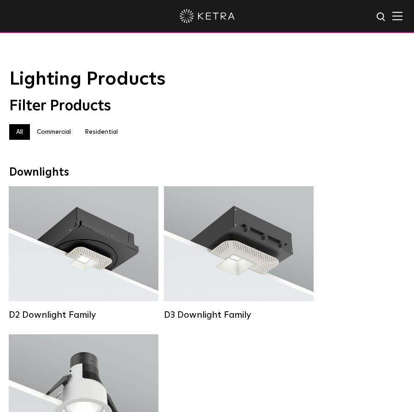 The image size is (414, 412). Describe the element at coordinates (207, 16) in the screenshot. I see `img: ketra-logo-2019-white` at that location.